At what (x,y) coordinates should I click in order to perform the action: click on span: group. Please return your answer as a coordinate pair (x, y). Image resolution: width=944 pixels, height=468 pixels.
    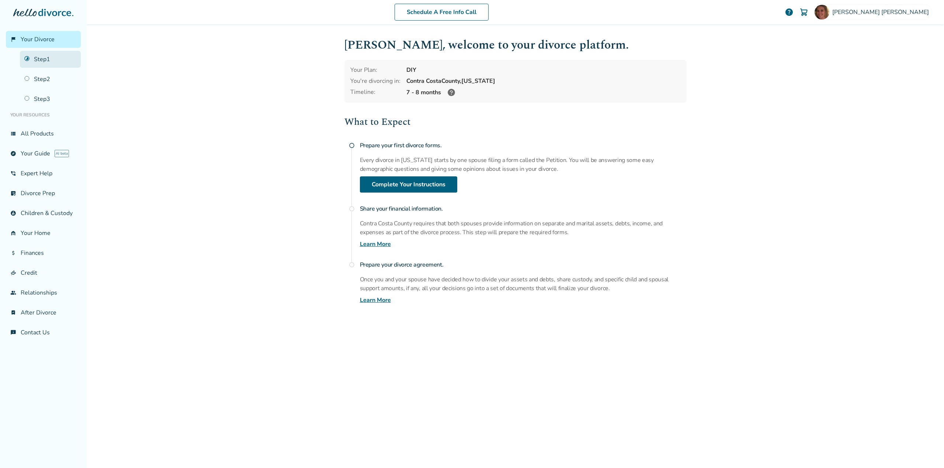
    Looking at the image, I should click on (13, 293).